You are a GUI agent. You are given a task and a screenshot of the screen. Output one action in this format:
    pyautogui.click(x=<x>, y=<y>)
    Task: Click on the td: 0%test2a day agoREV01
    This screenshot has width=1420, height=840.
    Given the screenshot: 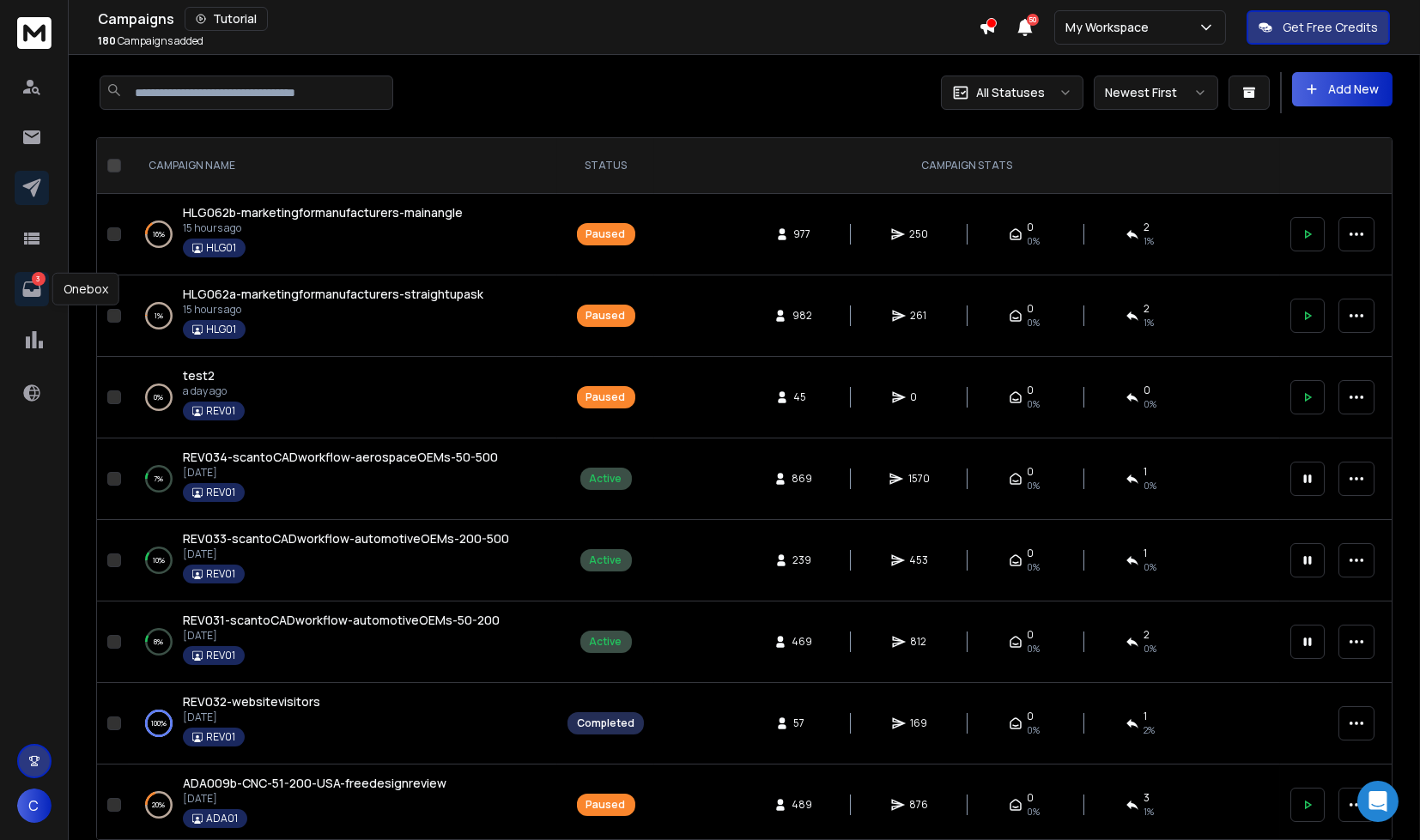 What is the action you would take?
    pyautogui.click(x=342, y=397)
    